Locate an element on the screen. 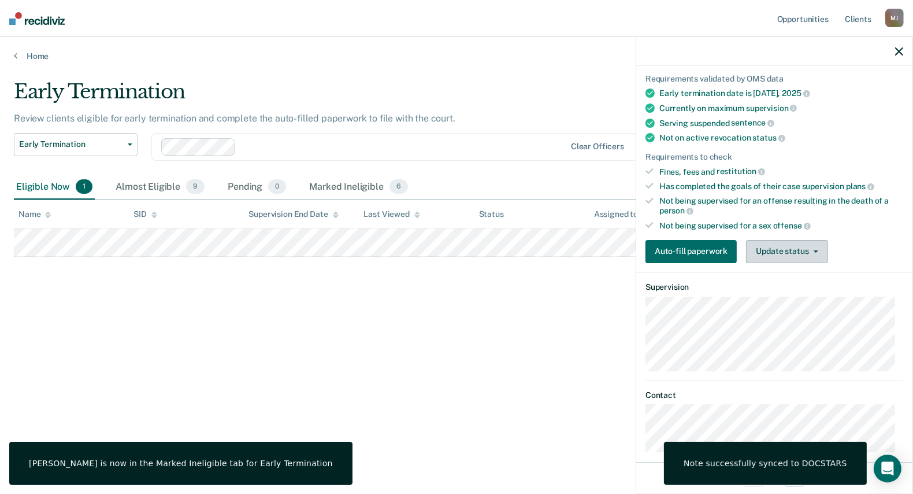 Image resolution: width=913 pixels, height=494 pixels. dt: Supervision is located at coordinates (775, 287).